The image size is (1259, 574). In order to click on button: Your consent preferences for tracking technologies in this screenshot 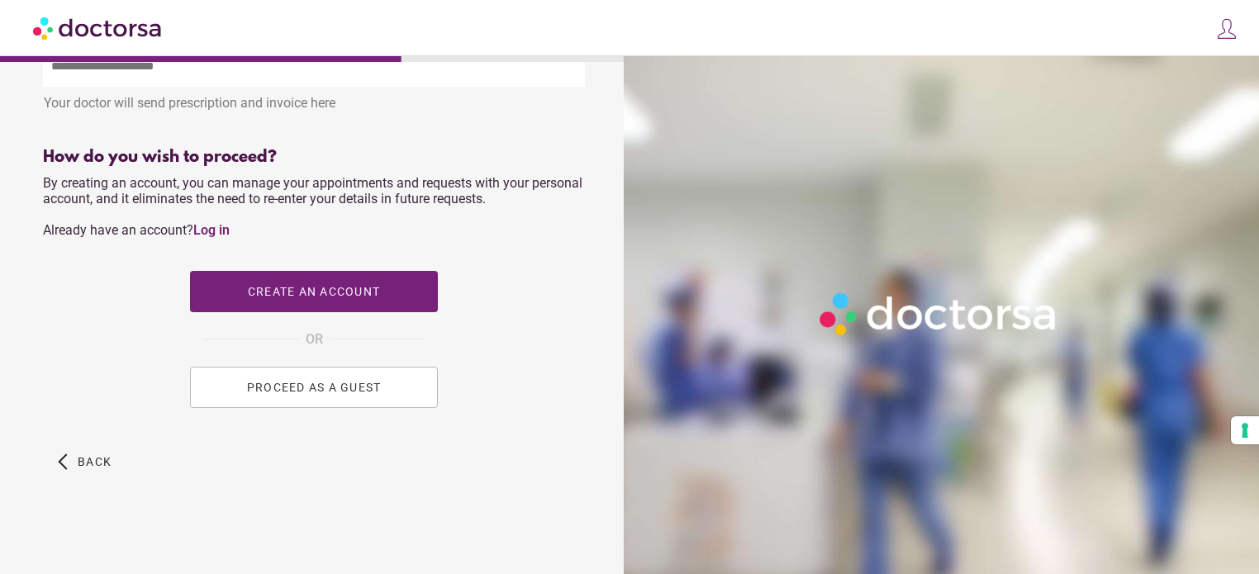, I will do `click(1245, 430)`.